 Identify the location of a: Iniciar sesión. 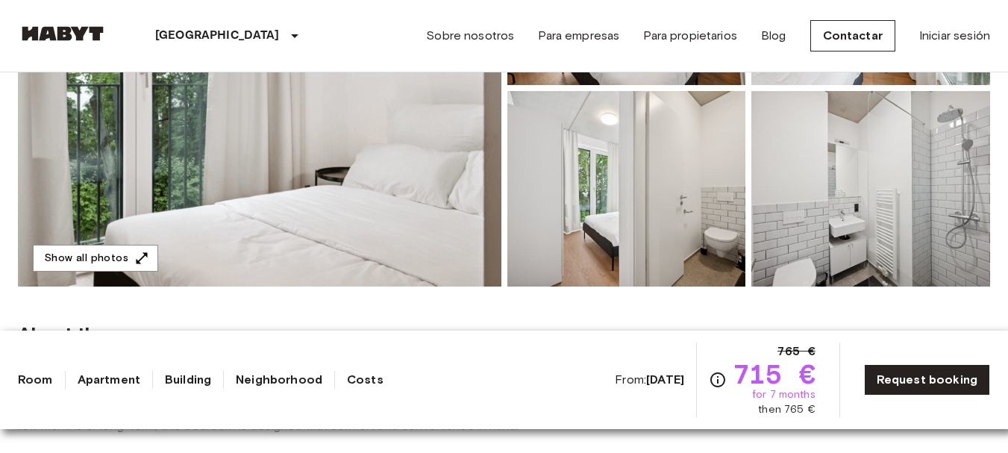
(955, 36).